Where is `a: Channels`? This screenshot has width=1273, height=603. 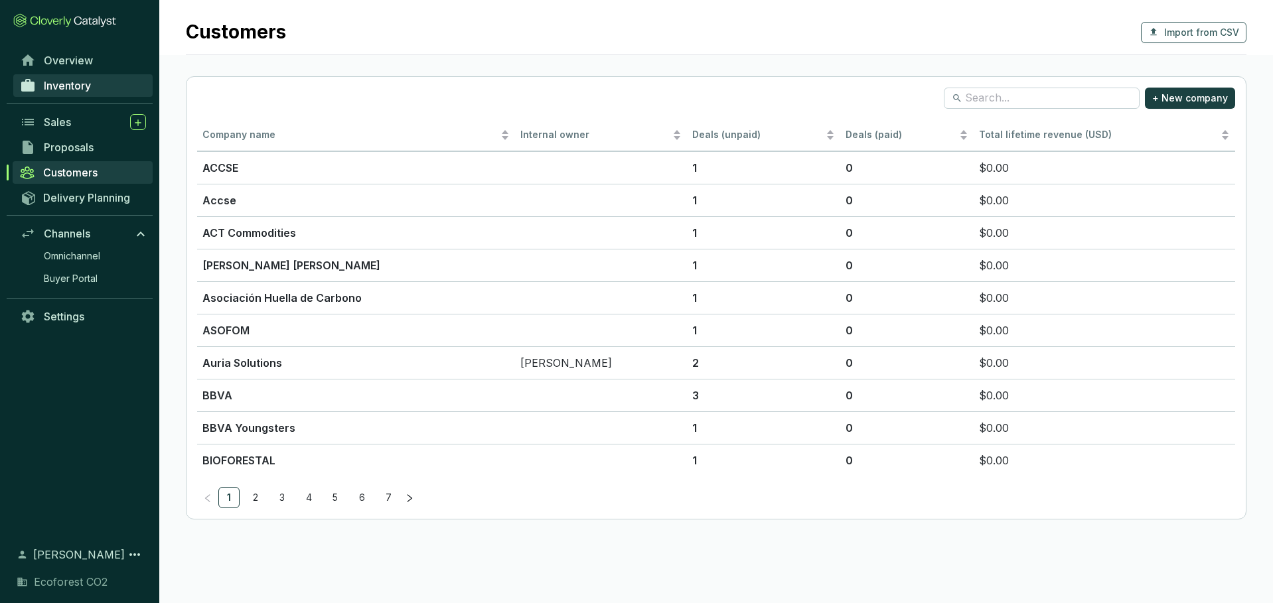 a: Channels is located at coordinates (83, 234).